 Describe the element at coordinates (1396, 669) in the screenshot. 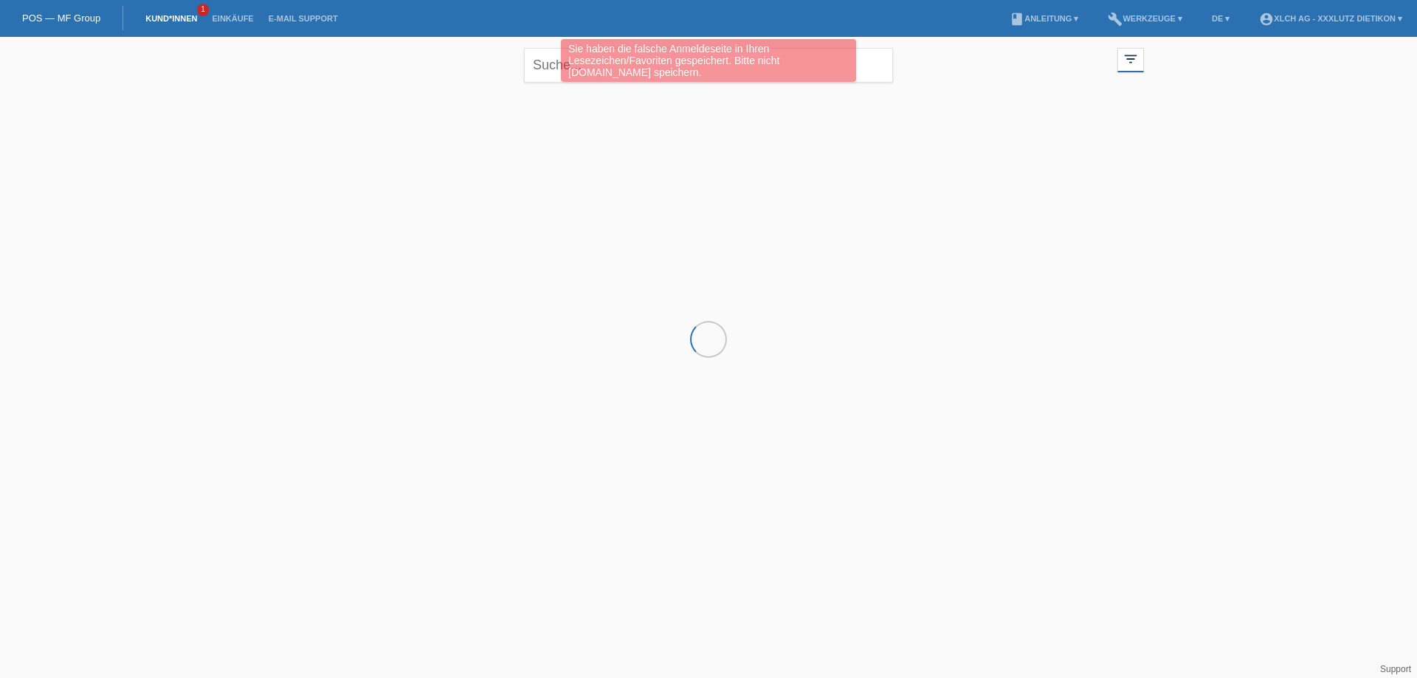

I see `a: Support` at that location.